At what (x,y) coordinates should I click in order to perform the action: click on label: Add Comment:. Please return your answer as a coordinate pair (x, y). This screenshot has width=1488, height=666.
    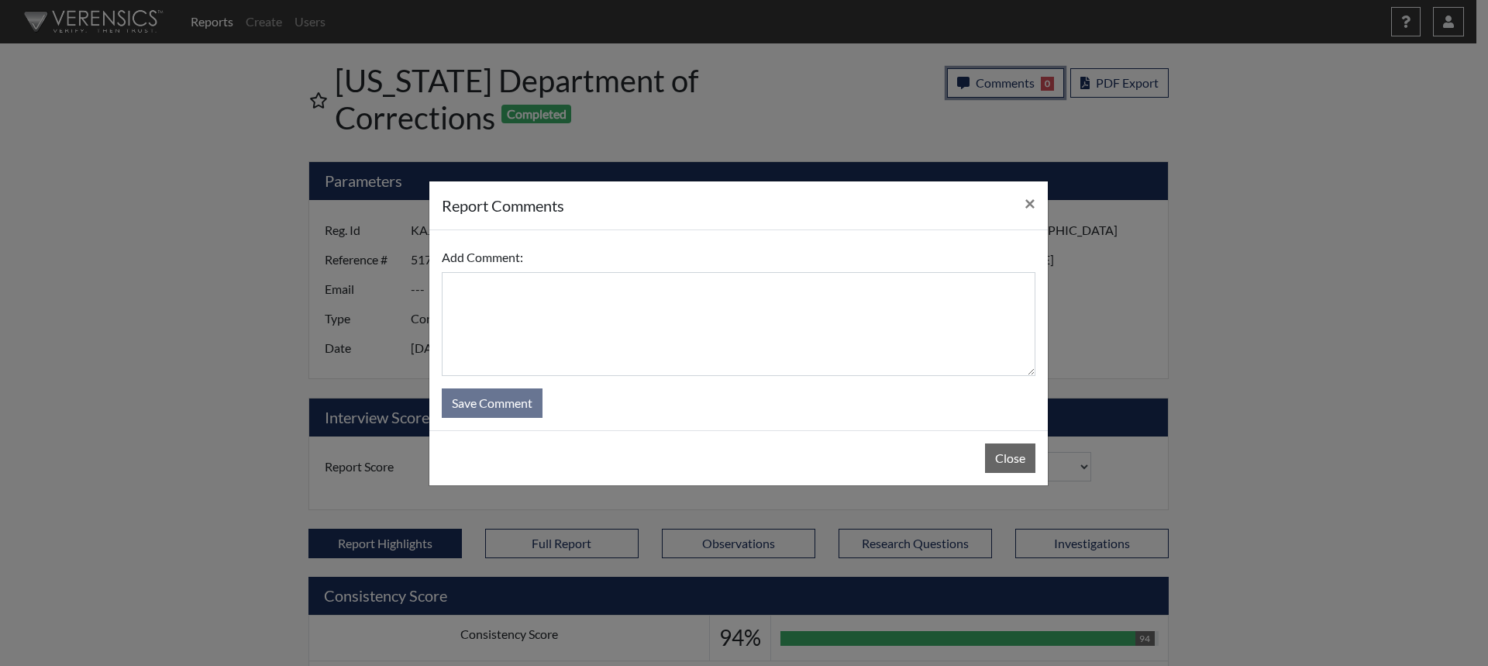
    Looking at the image, I should click on (482, 257).